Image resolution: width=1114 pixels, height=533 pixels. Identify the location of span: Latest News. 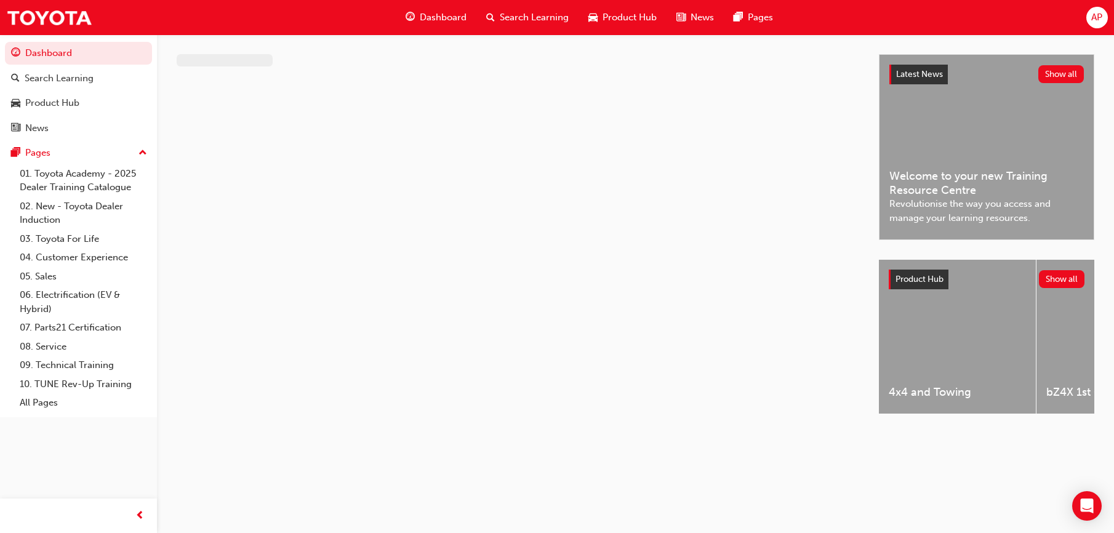
(920, 74).